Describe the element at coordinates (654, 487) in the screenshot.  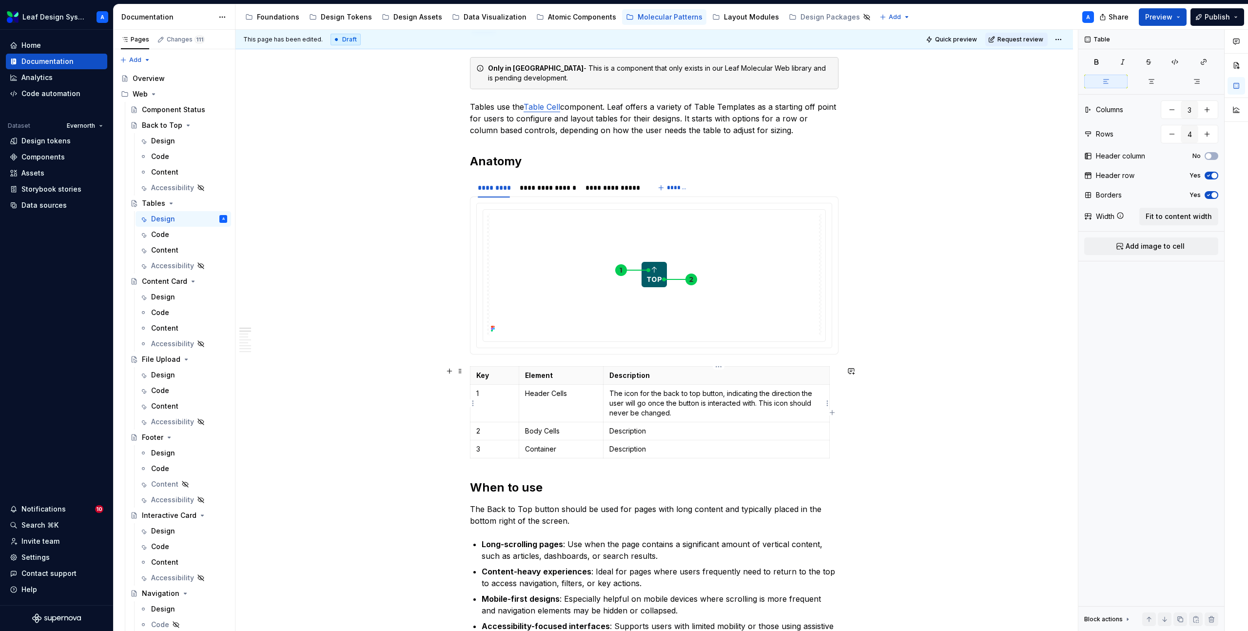
I see `h2: When to use` at that location.